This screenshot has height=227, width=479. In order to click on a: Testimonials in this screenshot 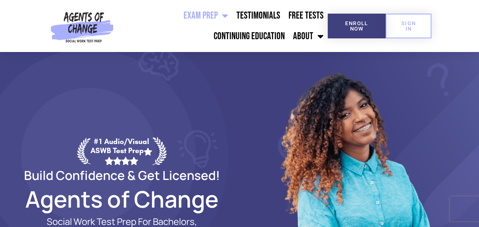, I will do `click(258, 16)`.